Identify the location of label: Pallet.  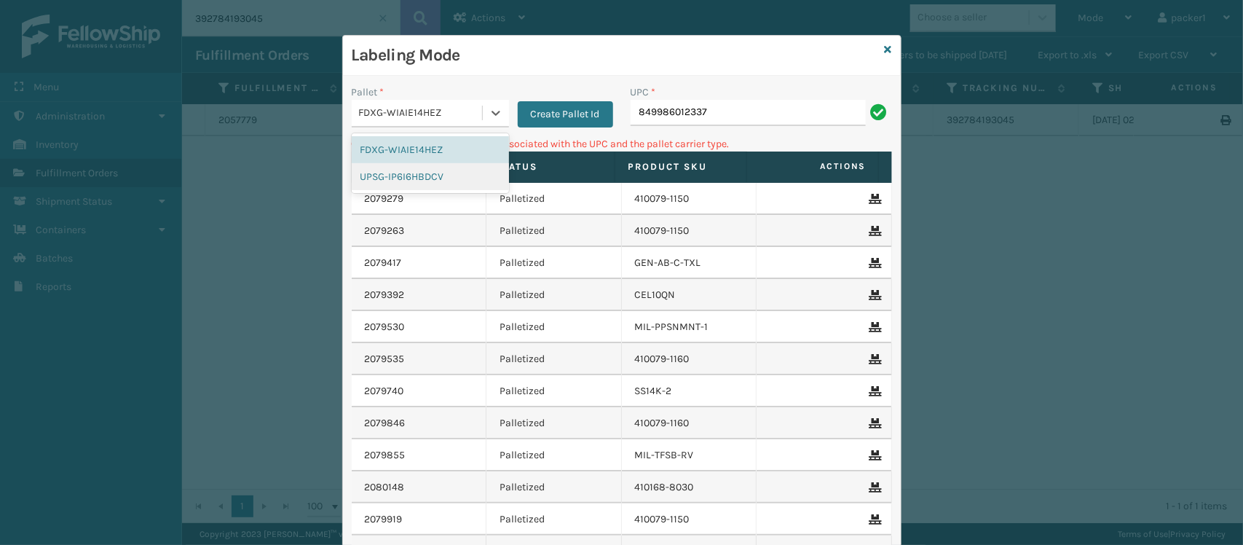
(368, 92).